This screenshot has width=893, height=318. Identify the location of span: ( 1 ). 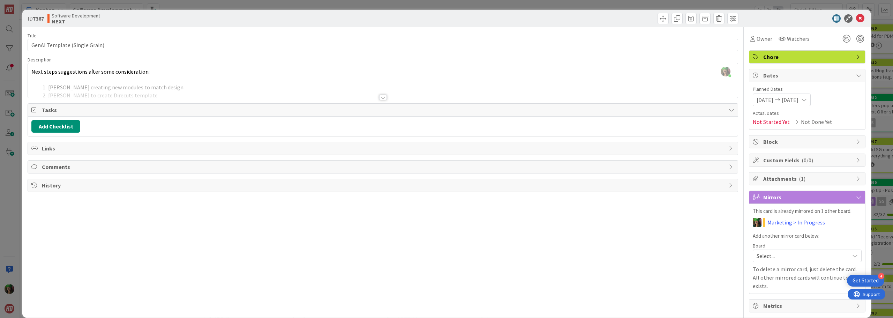
(802, 179).